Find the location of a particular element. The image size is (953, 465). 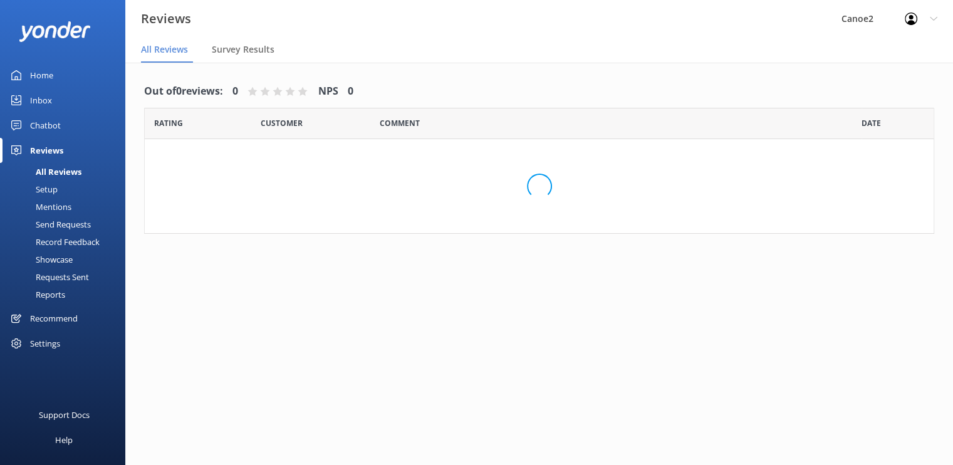

a: Record Feedback is located at coordinates (66, 242).